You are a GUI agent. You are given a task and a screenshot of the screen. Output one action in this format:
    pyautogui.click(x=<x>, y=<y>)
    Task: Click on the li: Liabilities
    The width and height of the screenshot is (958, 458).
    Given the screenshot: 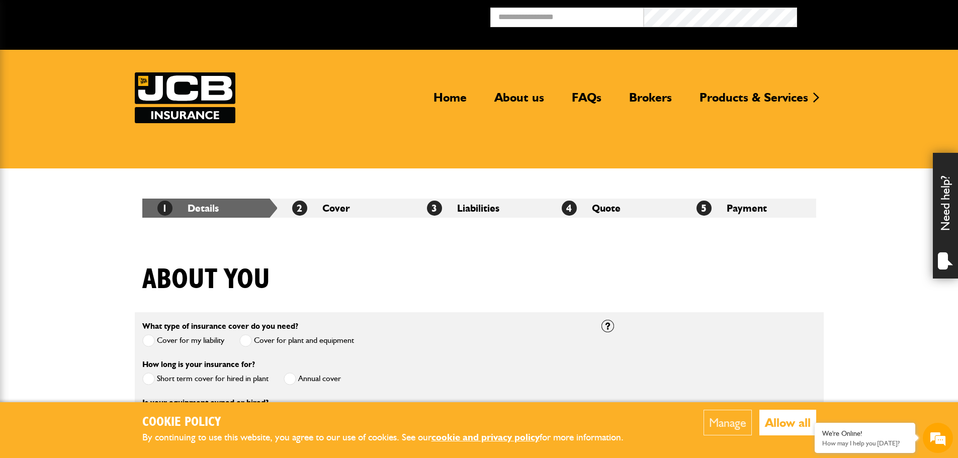 What is the action you would take?
    pyautogui.click(x=479, y=208)
    